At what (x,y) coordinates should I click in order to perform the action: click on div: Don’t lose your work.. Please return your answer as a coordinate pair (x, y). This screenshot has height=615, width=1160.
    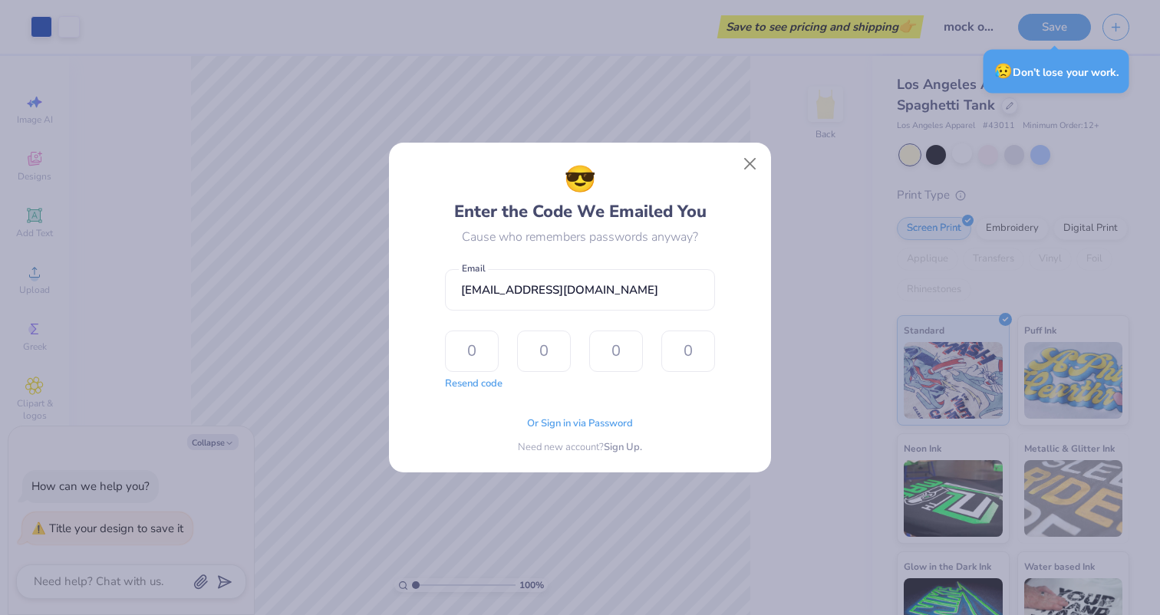
    Looking at the image, I should click on (1056, 71).